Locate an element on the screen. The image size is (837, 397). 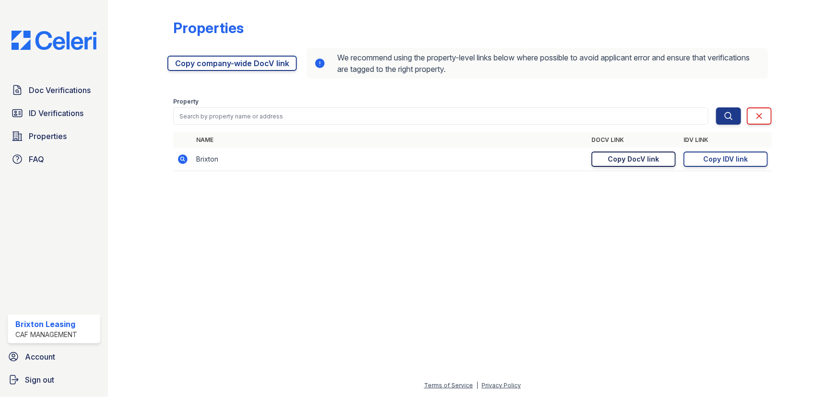
div: CAF Management is located at coordinates (46, 335).